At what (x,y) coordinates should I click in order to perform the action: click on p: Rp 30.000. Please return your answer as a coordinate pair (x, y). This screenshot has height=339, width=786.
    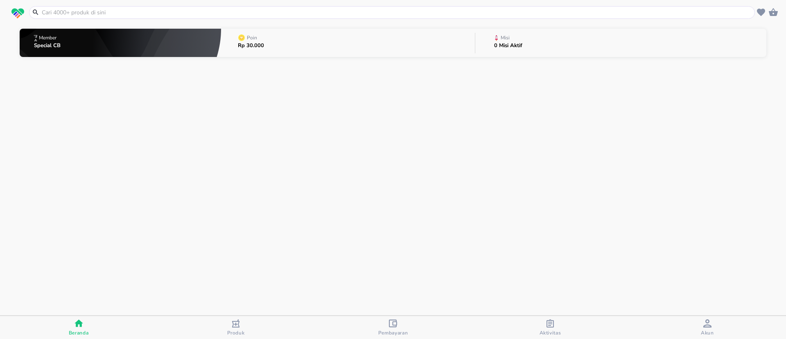
    Looking at the image, I should click on (251, 45).